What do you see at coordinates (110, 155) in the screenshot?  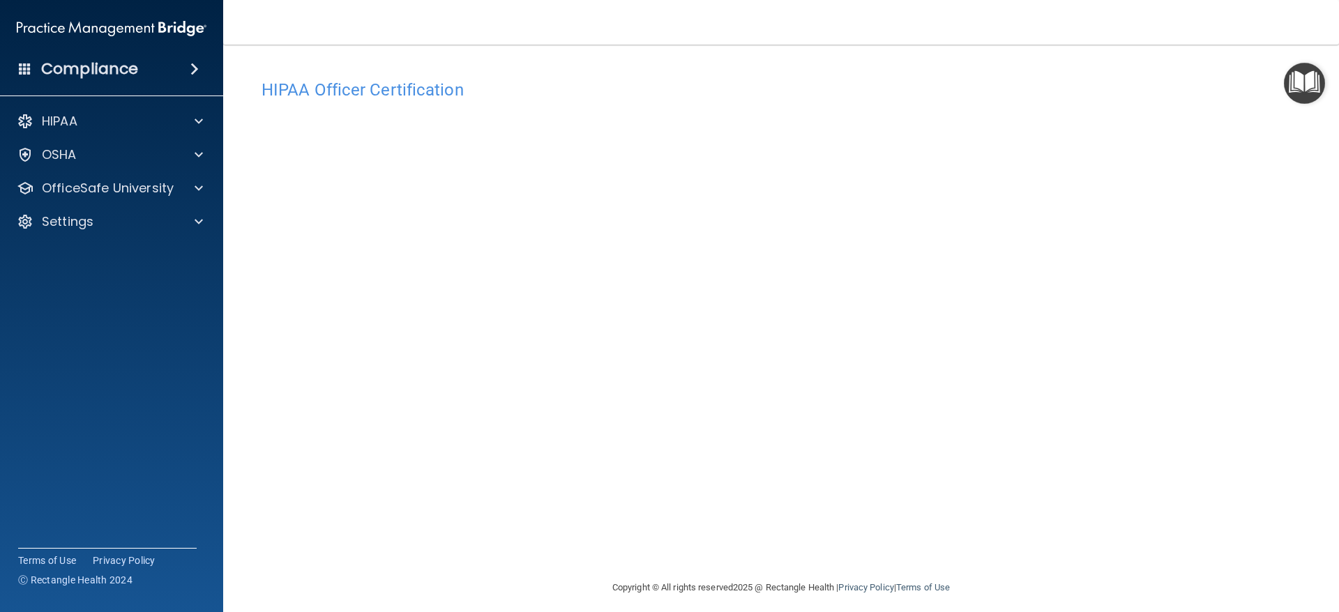 I see `a: OSHA` at bounding box center [110, 155].